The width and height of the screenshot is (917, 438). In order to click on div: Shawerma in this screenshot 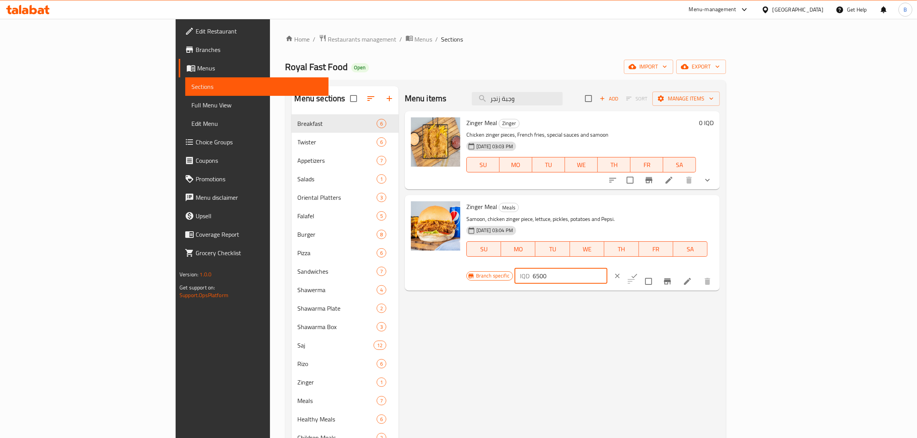, I will do `click(337, 290)`.